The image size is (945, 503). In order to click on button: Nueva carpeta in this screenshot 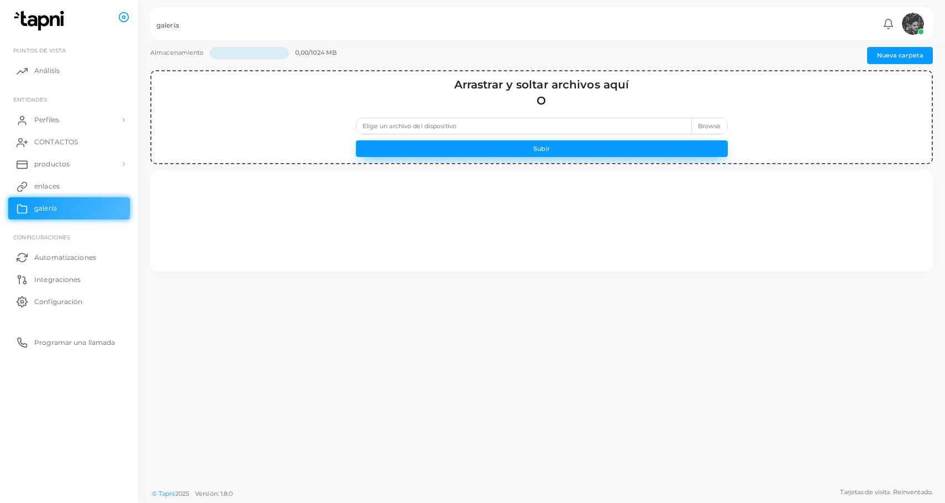, I will do `click(899, 55)`.